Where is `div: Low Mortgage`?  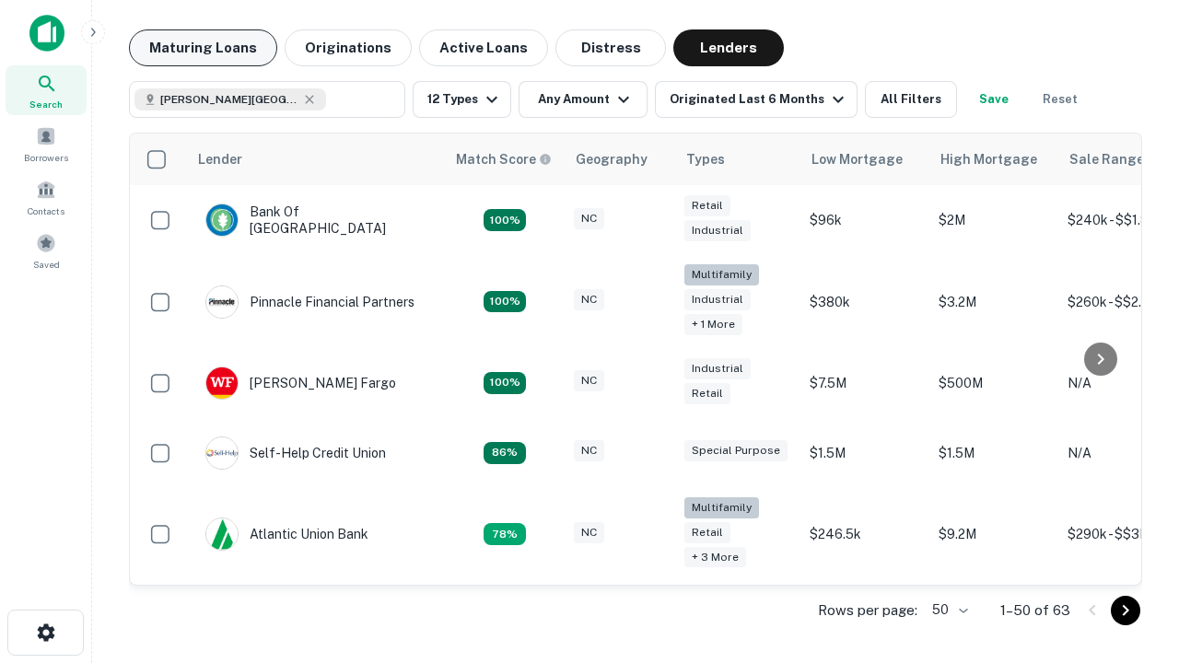
div: Low Mortgage is located at coordinates (857, 159).